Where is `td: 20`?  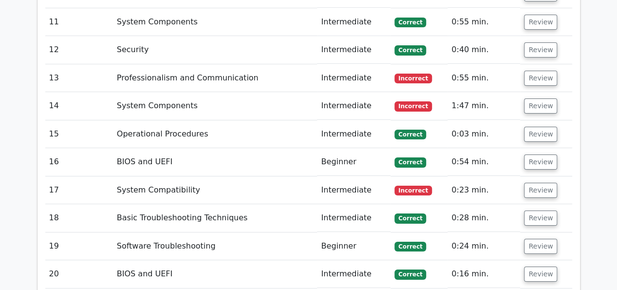
td: 20 is located at coordinates (79, 274).